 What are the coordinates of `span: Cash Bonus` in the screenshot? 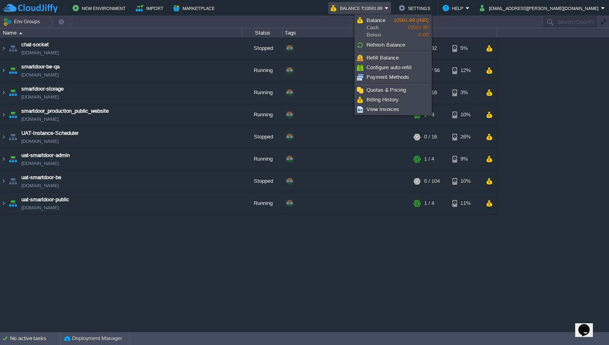 It's located at (380, 28).